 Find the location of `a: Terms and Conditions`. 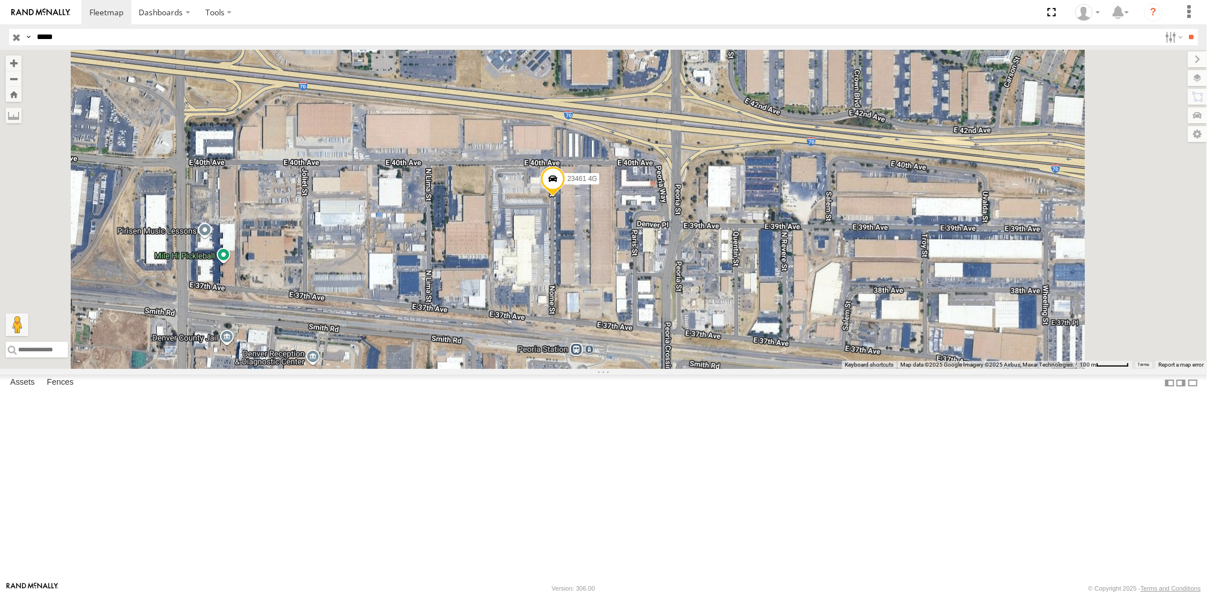

a: Terms and Conditions is located at coordinates (1171, 589).